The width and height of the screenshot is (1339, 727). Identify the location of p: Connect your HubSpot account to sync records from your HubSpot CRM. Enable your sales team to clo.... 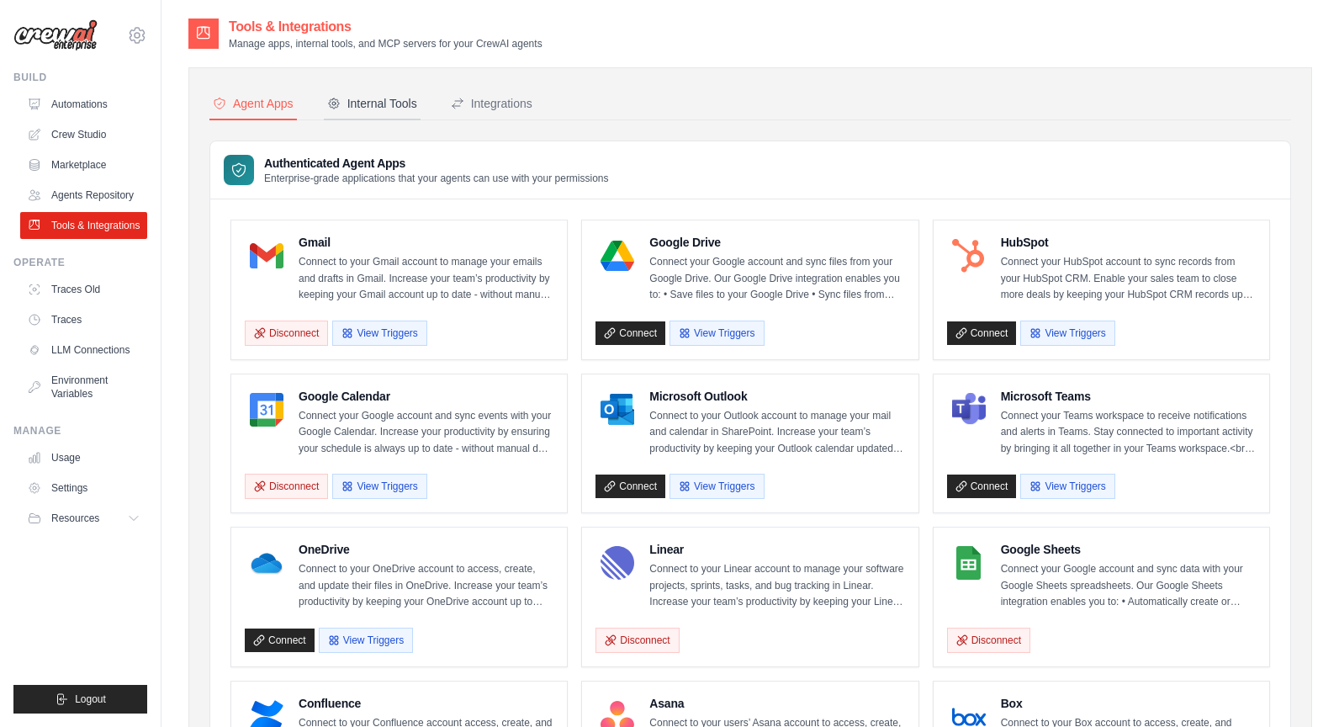
(1128, 278).